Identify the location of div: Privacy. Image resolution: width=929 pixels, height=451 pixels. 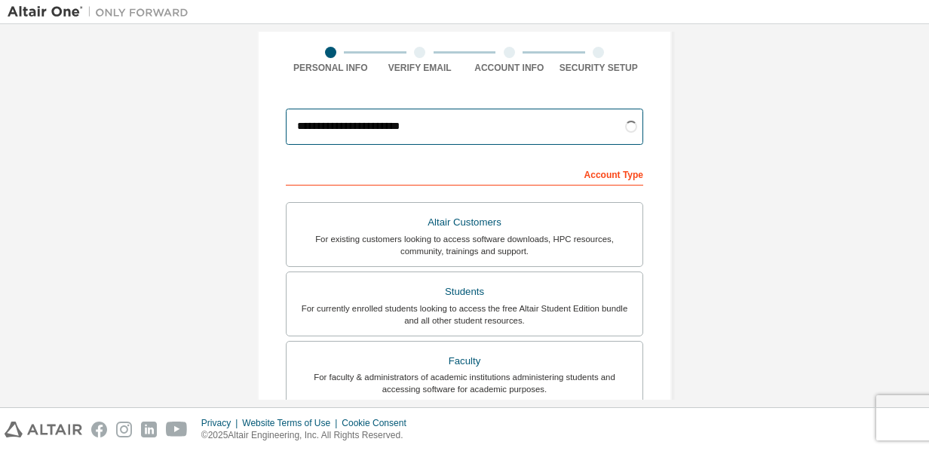
(222, 423).